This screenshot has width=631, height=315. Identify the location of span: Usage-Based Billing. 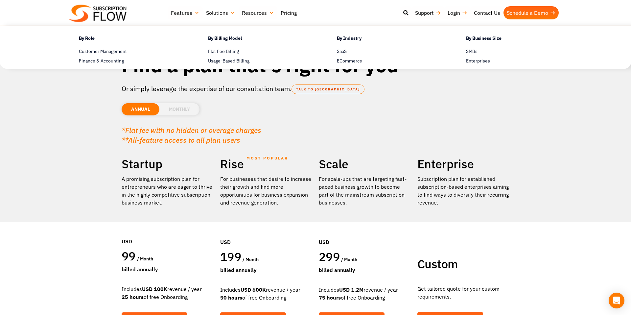
(229, 61).